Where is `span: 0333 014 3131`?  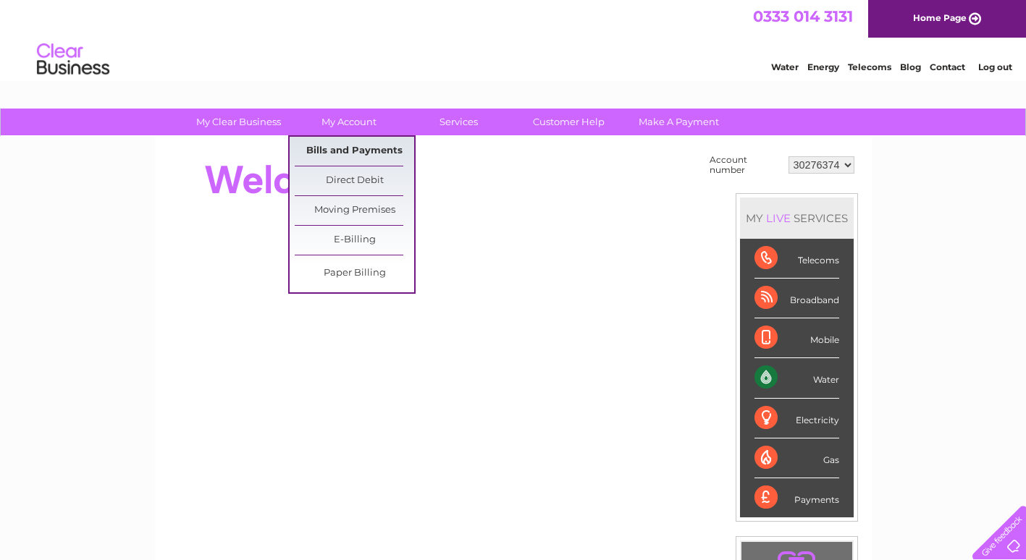
span: 0333 014 3131 is located at coordinates (803, 16).